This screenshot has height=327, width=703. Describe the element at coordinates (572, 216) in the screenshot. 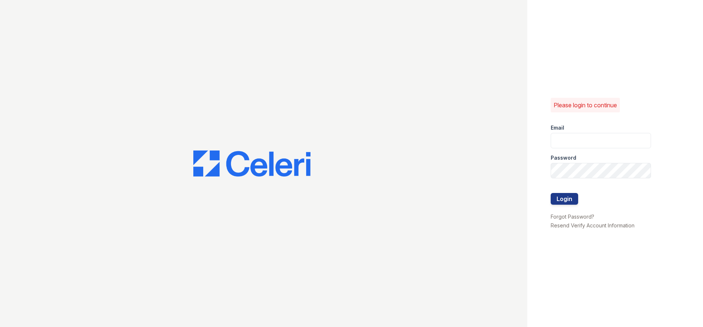

I see `a: Forgot Password?` at that location.